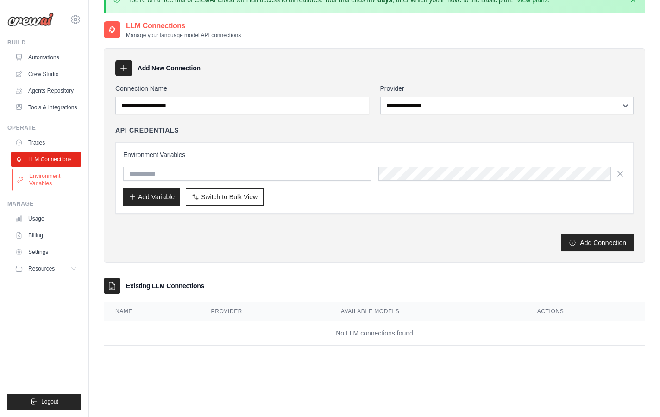 This screenshot has width=660, height=417. What do you see at coordinates (46, 107) in the screenshot?
I see `a: Tools & Integrations` at bounding box center [46, 107].